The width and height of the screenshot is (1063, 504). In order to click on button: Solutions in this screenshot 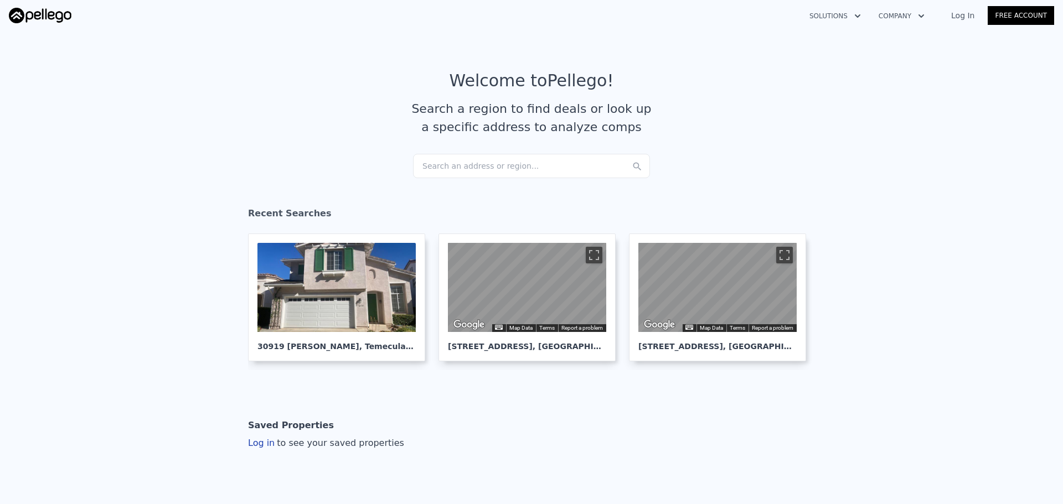, I will do `click(835, 16)`.